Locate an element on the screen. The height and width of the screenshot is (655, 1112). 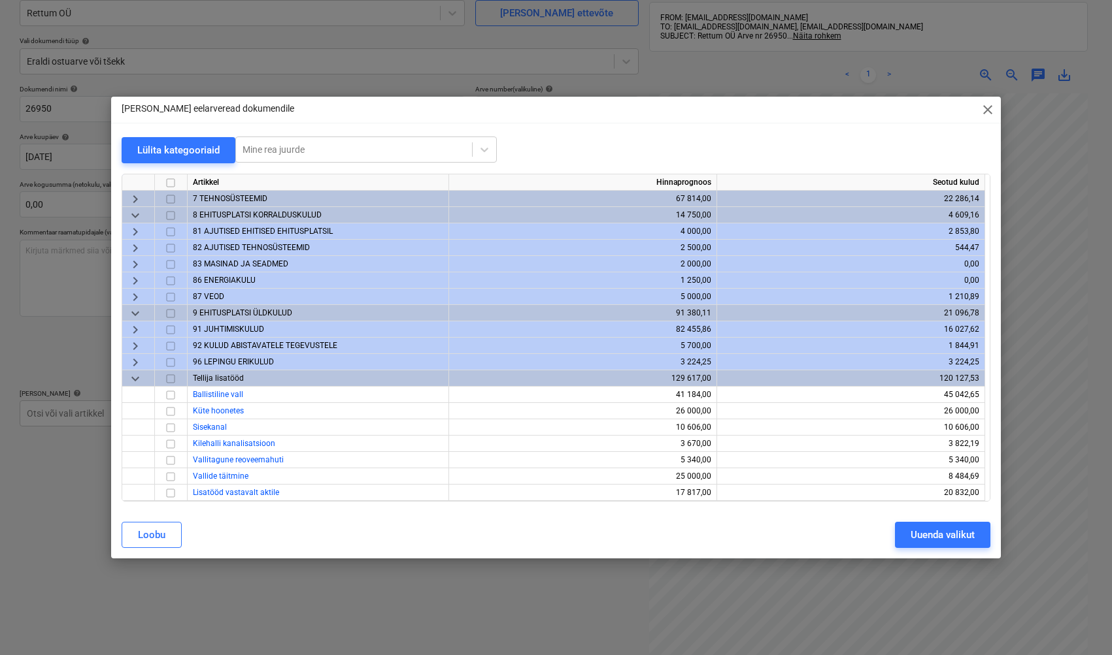
div: 1 250,00 is located at coordinates (582, 280).